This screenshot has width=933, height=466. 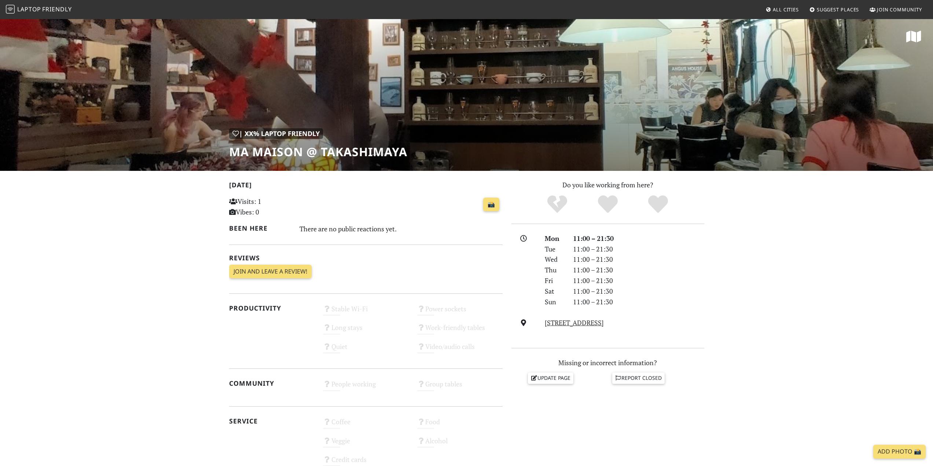 What do you see at coordinates (318, 152) in the screenshot?
I see `h1: Ma Maison @ Takashimaya` at bounding box center [318, 152].